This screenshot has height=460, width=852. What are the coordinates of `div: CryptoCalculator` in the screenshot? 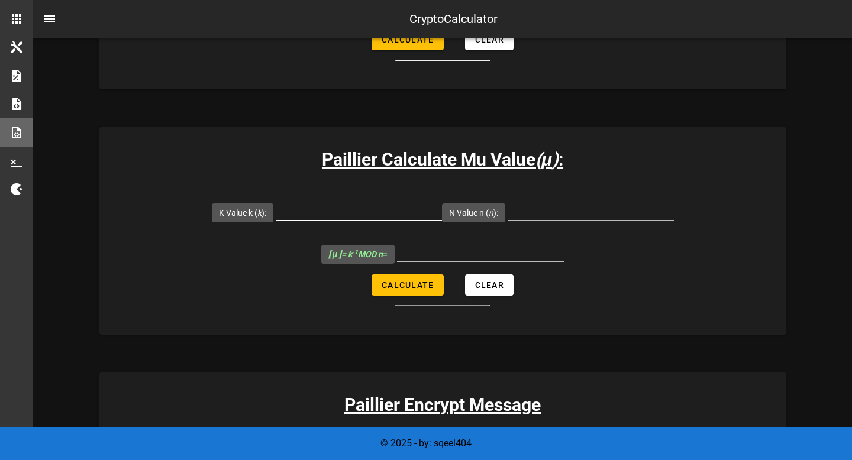 It's located at (453, 19).